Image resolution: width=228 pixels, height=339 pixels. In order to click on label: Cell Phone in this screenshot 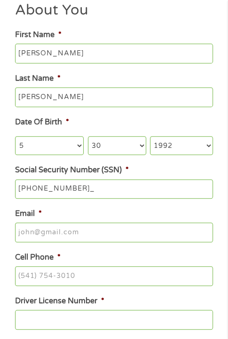, I will do `click(38, 258)`.